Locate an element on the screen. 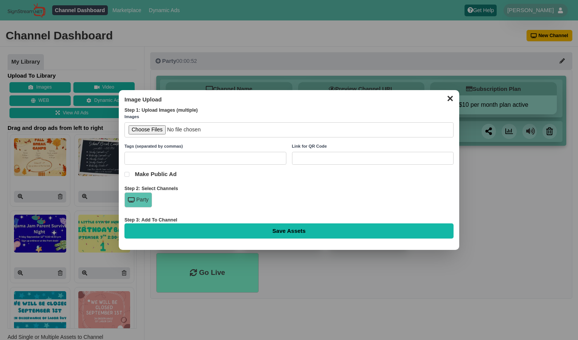  div: Party is located at coordinates (138, 200).